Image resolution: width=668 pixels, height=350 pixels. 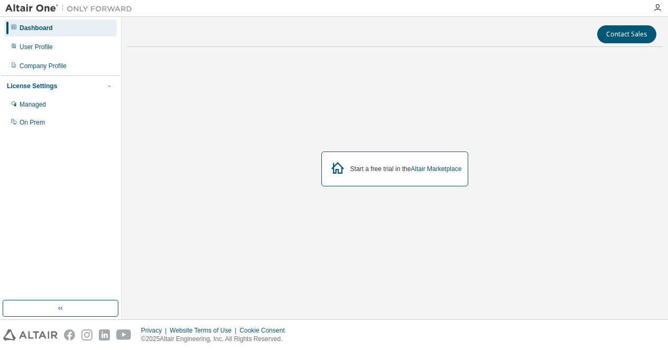 I want to click on div: User Profile, so click(x=36, y=47).